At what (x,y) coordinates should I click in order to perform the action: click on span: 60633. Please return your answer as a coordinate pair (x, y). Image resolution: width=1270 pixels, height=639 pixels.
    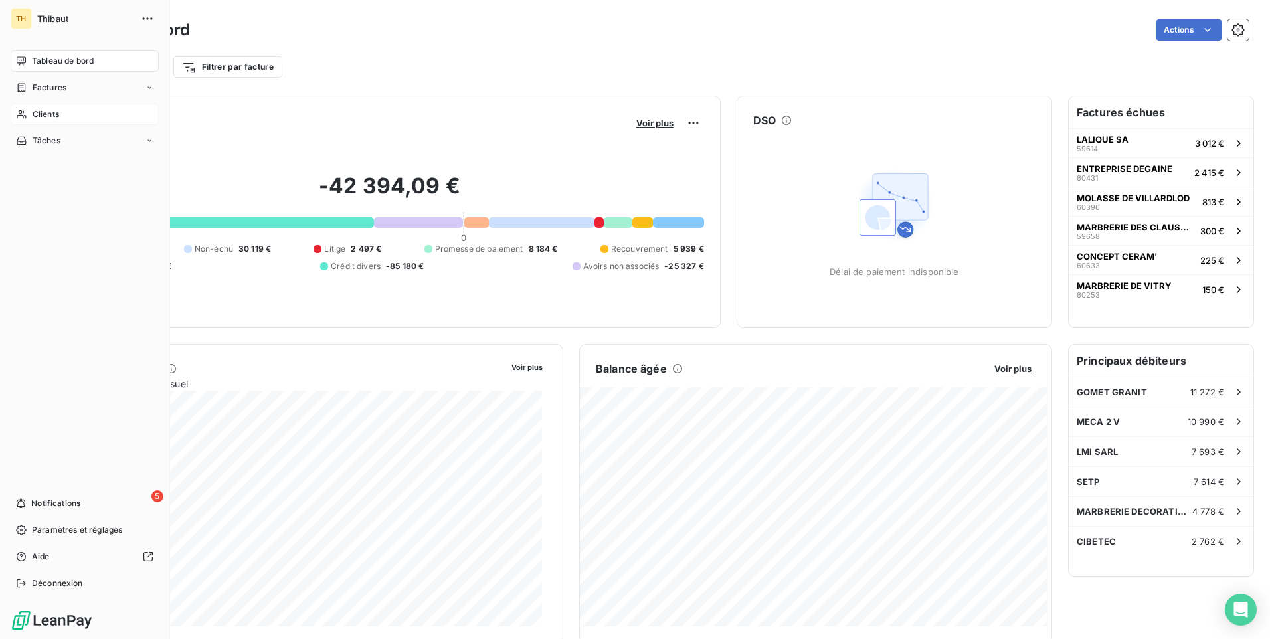
    Looking at the image, I should click on (1088, 266).